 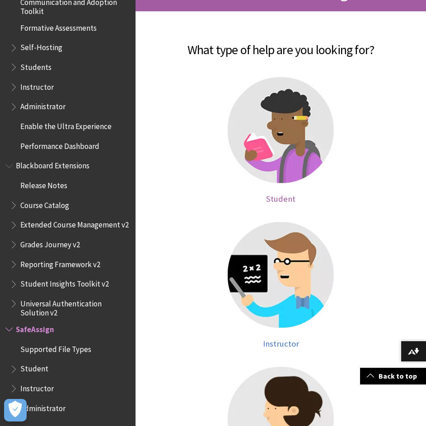 What do you see at coordinates (15, 411) in the screenshot?
I see `button: Open Preferences` at bounding box center [15, 411].